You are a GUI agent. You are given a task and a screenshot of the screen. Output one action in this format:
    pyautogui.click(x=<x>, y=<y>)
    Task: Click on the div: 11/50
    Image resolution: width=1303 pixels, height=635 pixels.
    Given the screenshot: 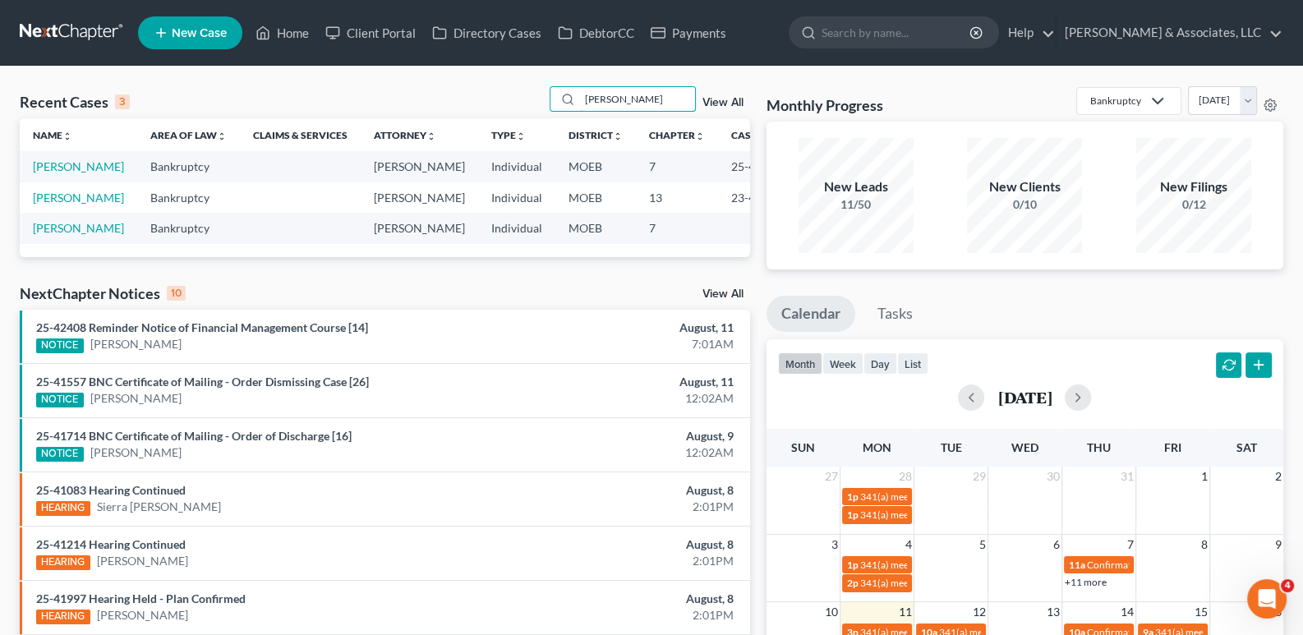 What is the action you would take?
    pyautogui.click(x=856, y=205)
    